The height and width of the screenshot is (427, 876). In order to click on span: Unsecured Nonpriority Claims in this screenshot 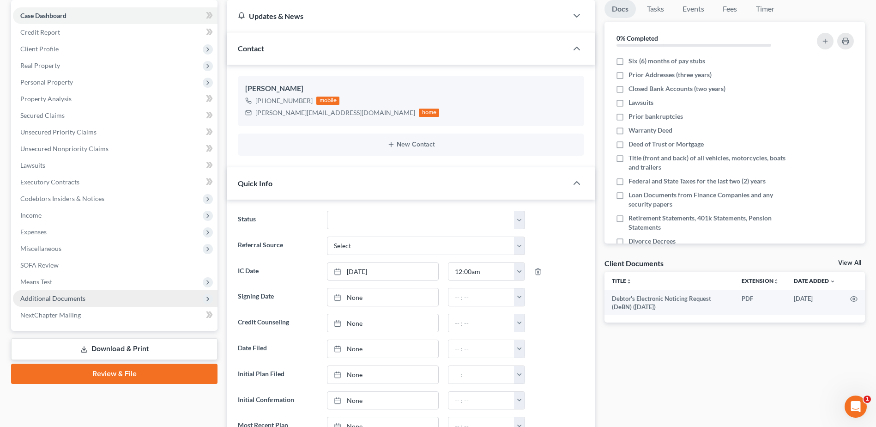, I will do `click(64, 148)`.